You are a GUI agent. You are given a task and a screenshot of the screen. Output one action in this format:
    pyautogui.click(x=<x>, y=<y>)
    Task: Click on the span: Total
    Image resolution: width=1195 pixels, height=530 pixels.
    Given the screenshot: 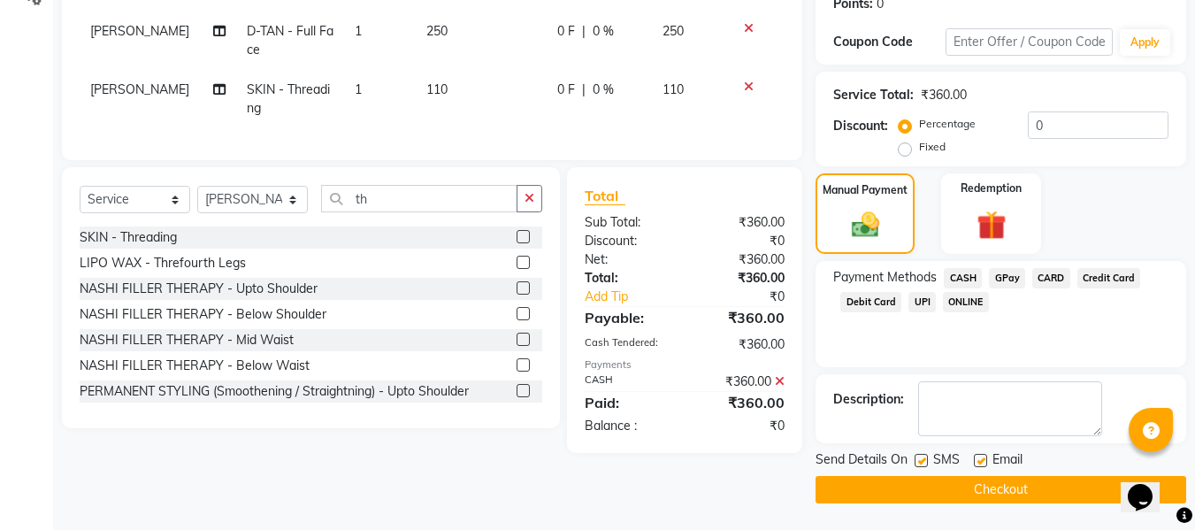 What is the action you would take?
    pyautogui.click(x=605, y=195)
    